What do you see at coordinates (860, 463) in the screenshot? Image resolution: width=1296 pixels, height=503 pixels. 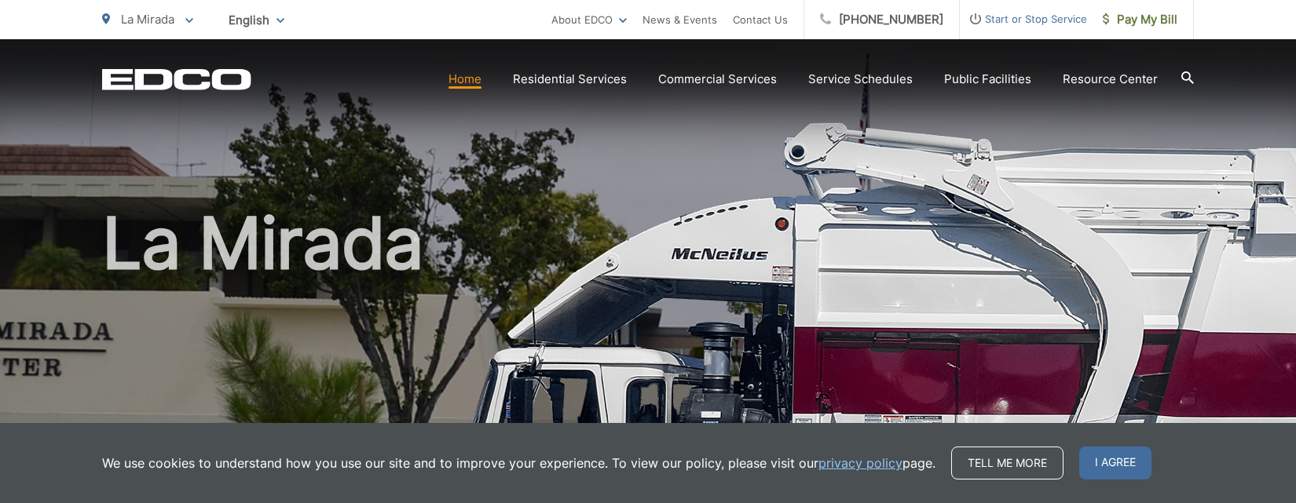 I see `a: privacy policy` at bounding box center [860, 463].